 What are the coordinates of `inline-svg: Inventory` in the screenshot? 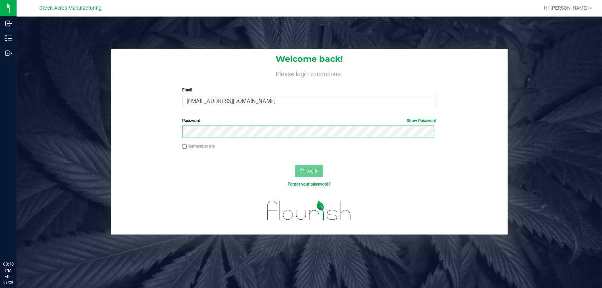 It's located at (9, 38).